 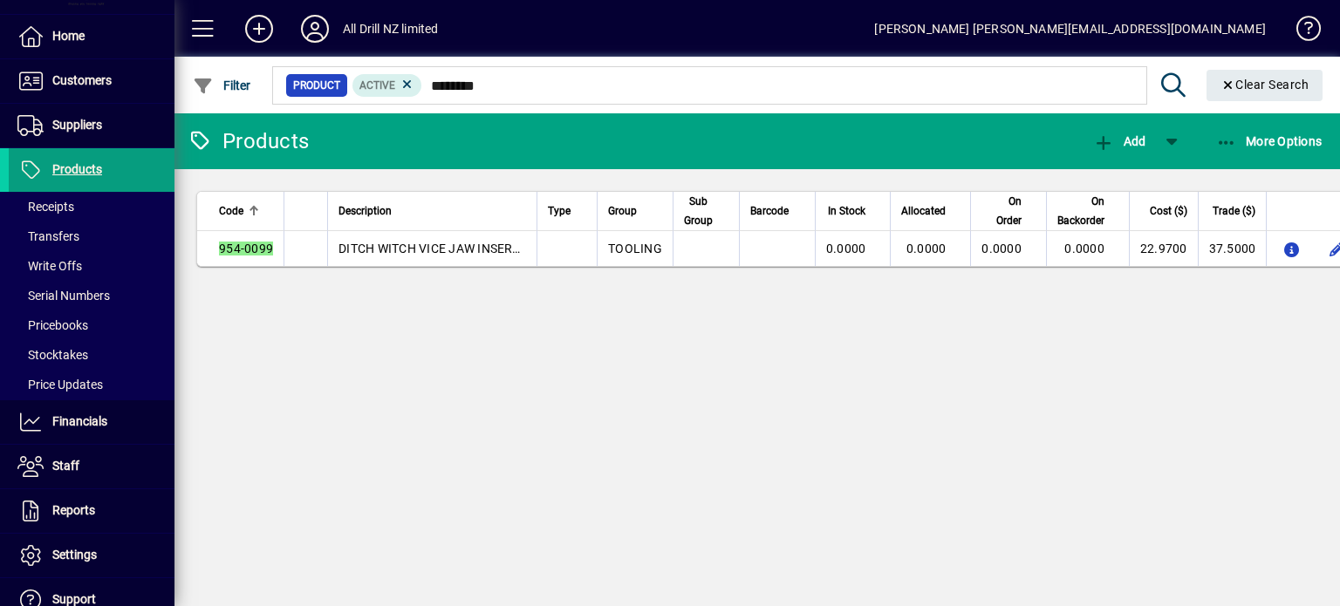 I want to click on a: Staff, so click(x=92, y=467).